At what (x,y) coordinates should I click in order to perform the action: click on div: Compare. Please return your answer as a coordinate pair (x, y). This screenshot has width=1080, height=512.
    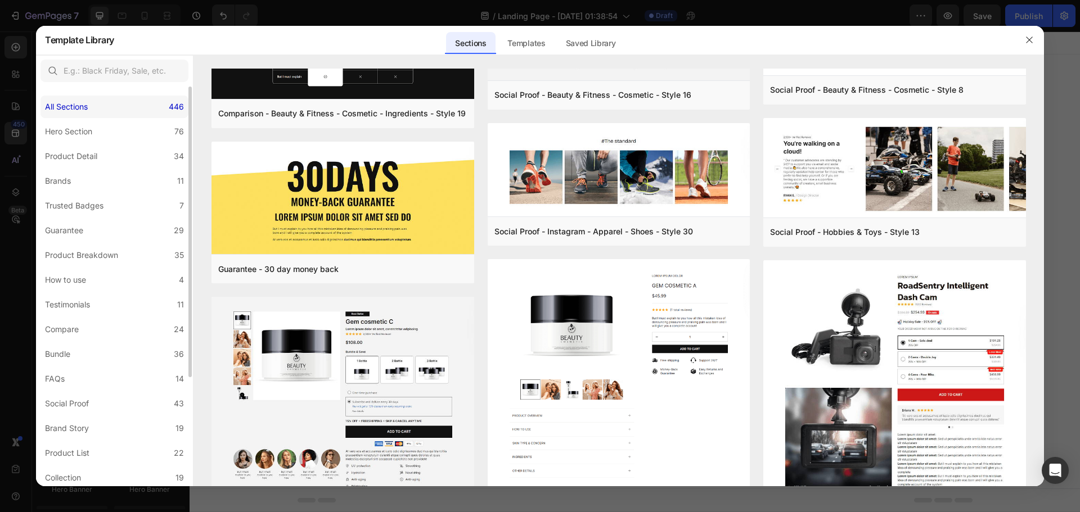
    Looking at the image, I should click on (62, 330).